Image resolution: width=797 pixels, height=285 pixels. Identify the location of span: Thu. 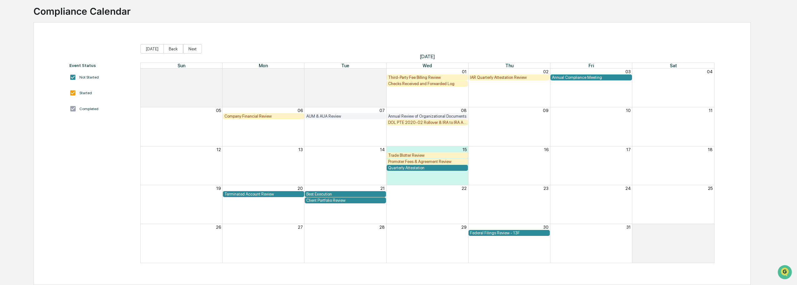
(509, 65).